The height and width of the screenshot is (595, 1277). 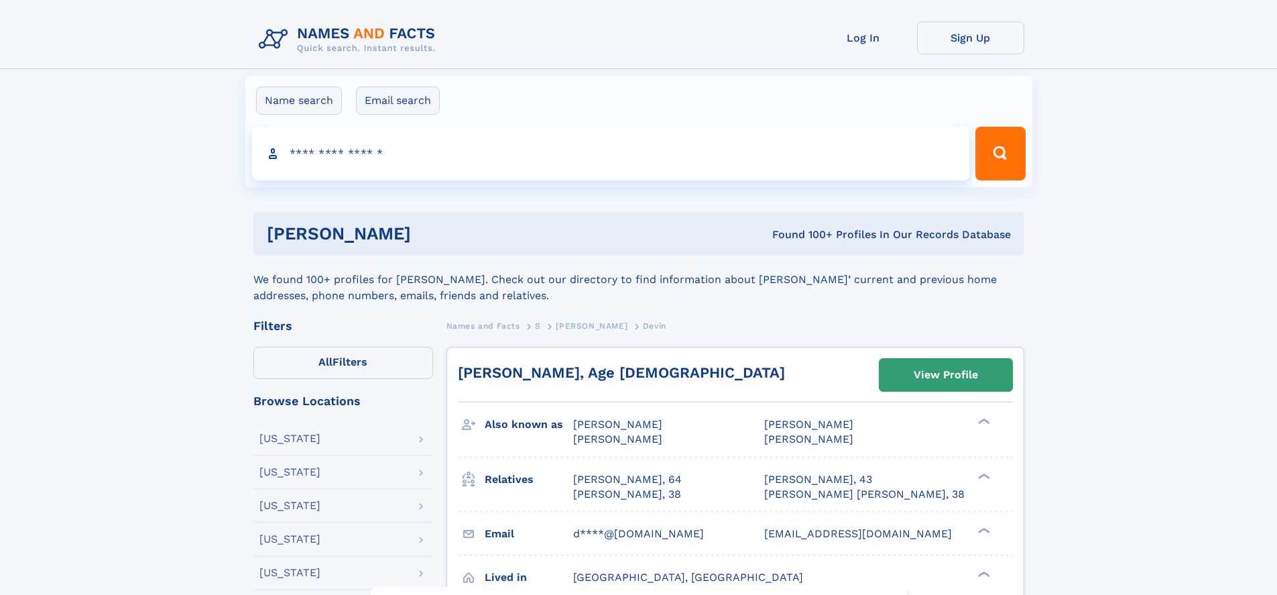 I want to click on label: Email search, so click(x=398, y=101).